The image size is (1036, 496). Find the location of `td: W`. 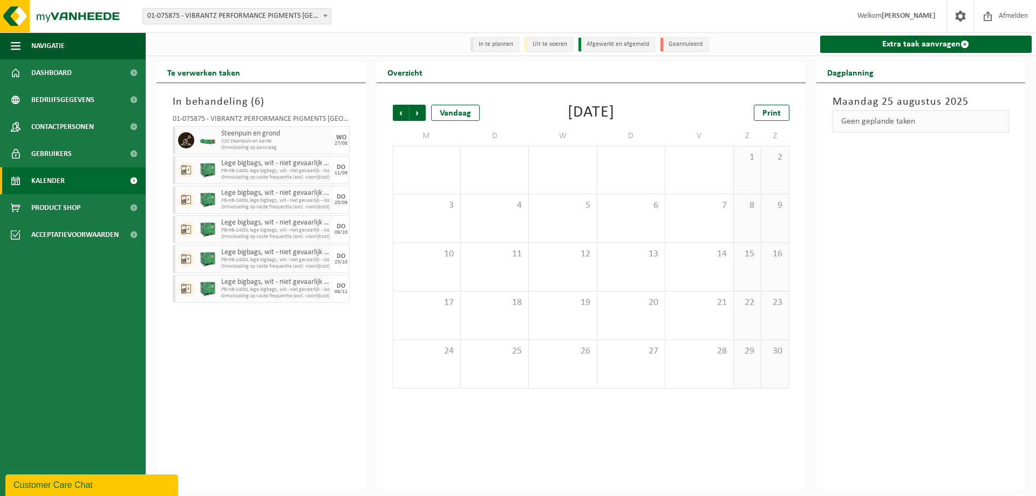

td: W is located at coordinates (563, 136).